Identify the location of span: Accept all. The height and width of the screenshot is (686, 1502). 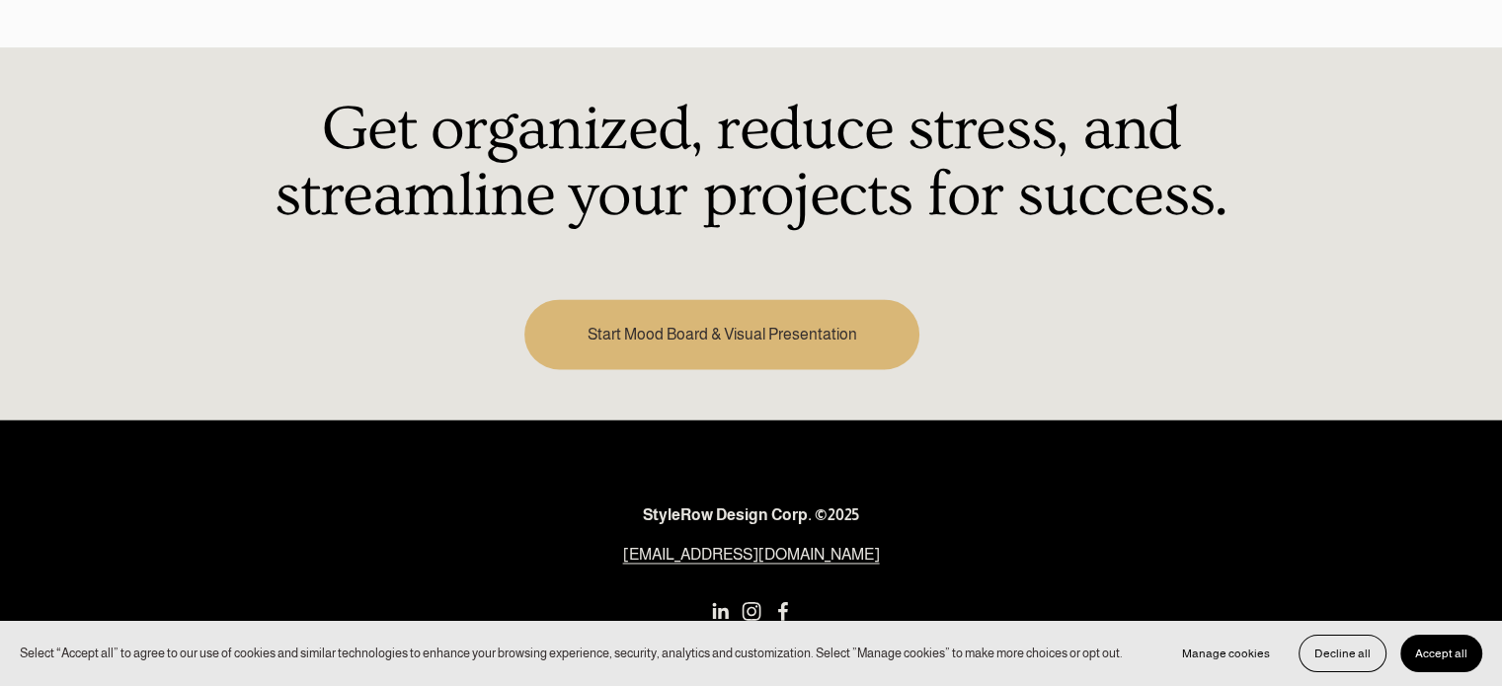
(1440, 654).